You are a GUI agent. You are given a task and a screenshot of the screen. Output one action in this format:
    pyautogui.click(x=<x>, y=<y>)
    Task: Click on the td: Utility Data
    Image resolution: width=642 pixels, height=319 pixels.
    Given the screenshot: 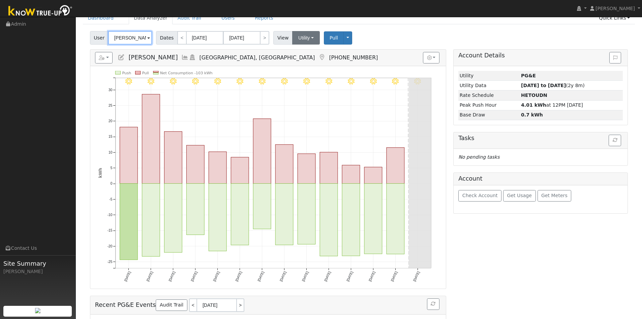 What is the action you would take?
    pyautogui.click(x=489, y=85)
    